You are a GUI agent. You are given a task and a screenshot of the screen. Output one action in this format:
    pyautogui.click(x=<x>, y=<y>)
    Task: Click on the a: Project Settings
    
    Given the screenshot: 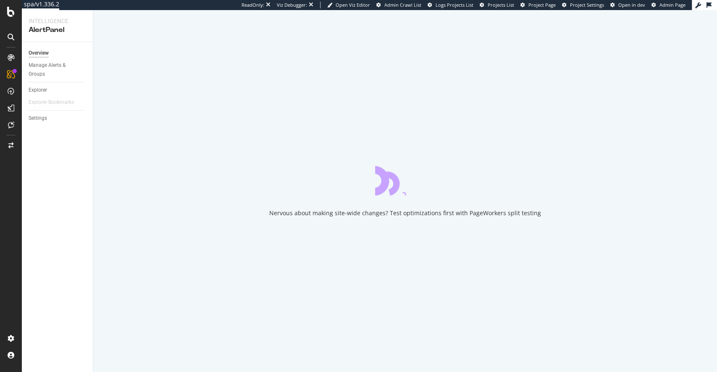 What is the action you would take?
    pyautogui.click(x=583, y=5)
    